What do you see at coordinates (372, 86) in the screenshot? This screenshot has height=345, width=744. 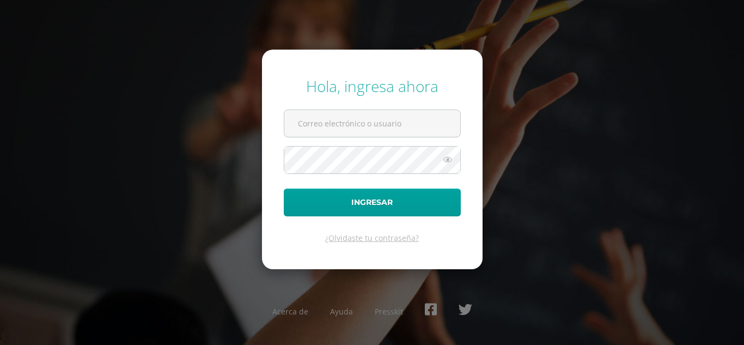 I see `div: Hola, ingresa ahora` at bounding box center [372, 86].